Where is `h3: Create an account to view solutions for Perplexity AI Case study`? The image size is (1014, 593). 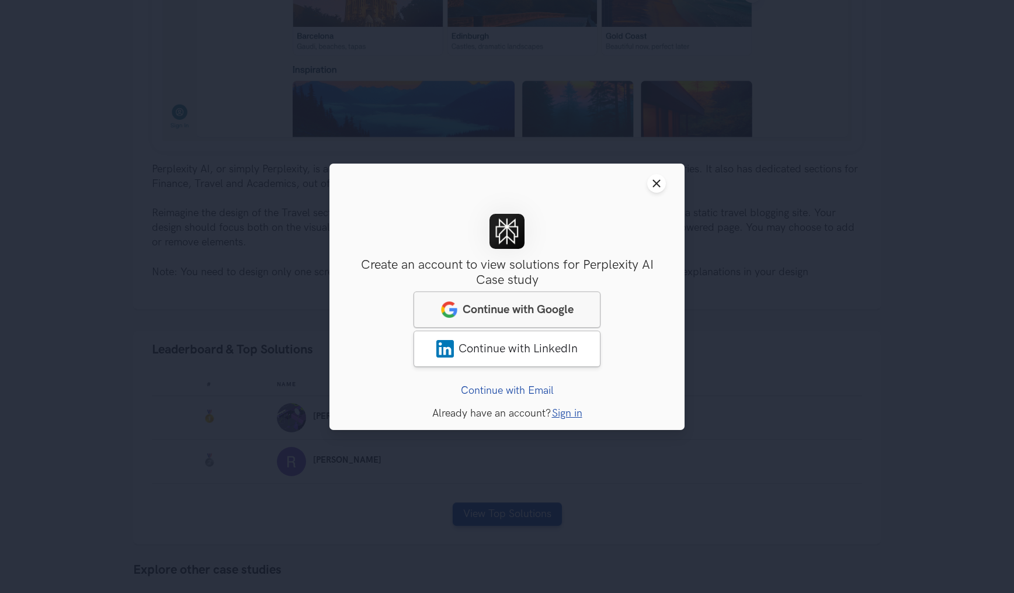
h3: Create an account to view solutions for Perplexity AI Case study is located at coordinates (507, 273).